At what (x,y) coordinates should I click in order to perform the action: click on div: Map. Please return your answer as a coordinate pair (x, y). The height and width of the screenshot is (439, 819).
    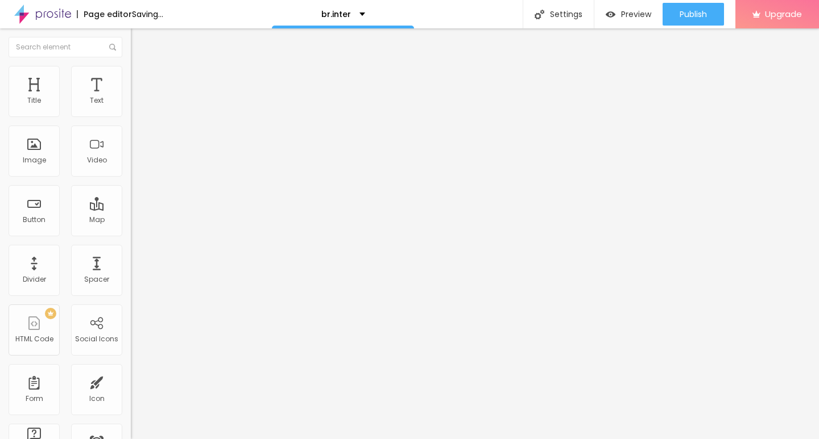
    Looking at the image, I should click on (97, 220).